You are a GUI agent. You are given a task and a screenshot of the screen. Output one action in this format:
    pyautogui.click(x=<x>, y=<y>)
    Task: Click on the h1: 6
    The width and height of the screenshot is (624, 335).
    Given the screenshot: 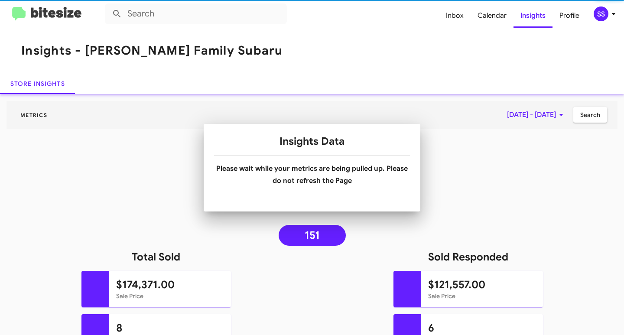 What is the action you would take?
    pyautogui.click(x=482, y=328)
    